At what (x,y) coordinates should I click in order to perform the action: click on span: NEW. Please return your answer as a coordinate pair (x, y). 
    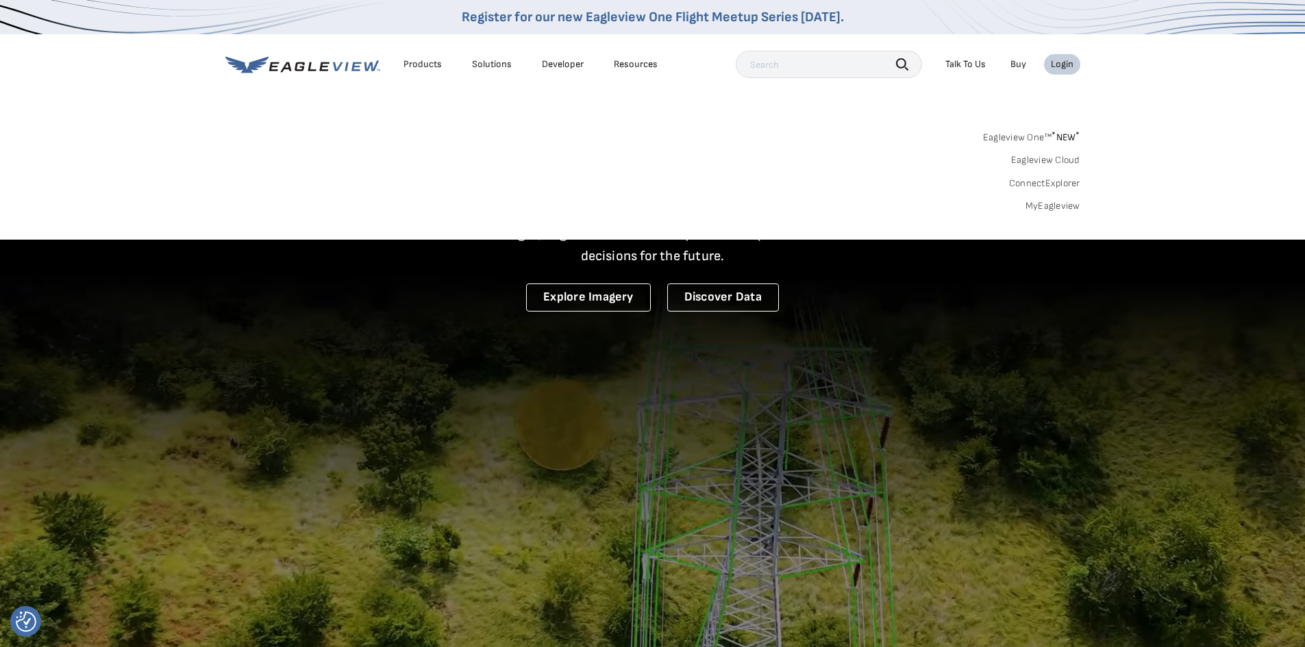
    Looking at the image, I should click on (1065, 137).